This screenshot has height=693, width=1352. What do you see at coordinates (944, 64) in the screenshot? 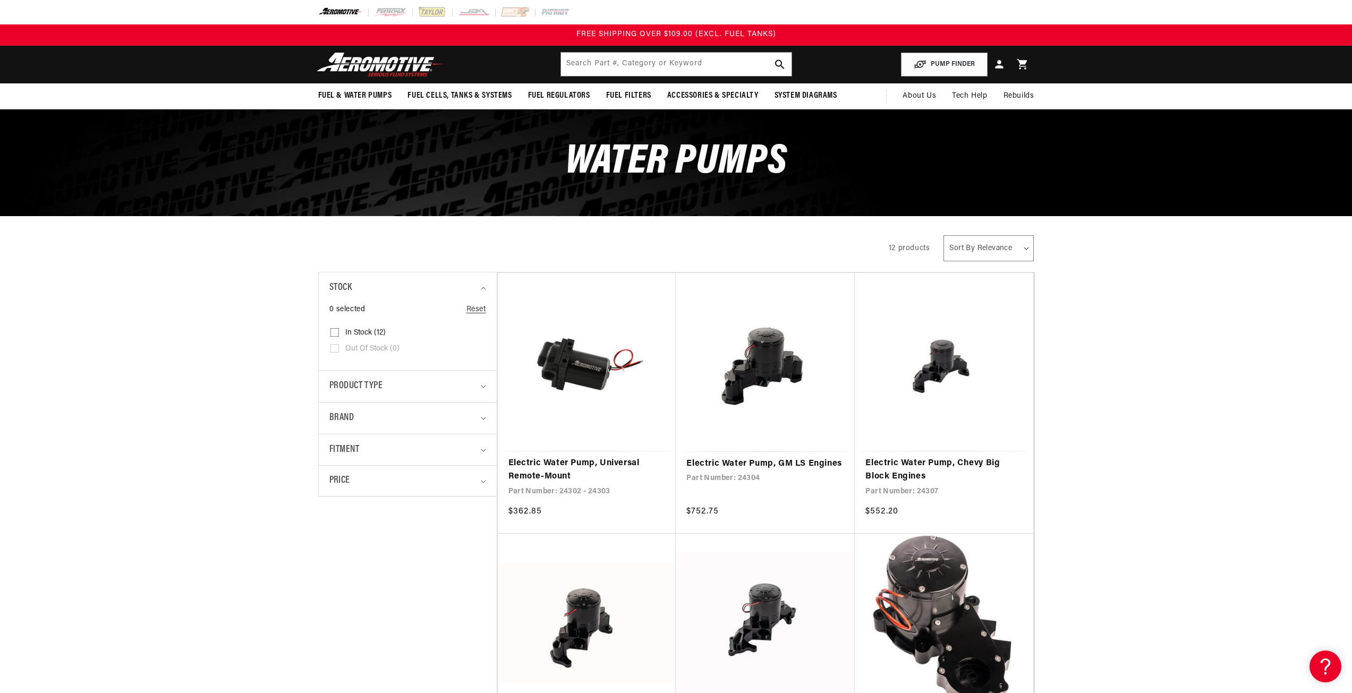
I see `button: PUMP FINDER` at bounding box center [944, 64].